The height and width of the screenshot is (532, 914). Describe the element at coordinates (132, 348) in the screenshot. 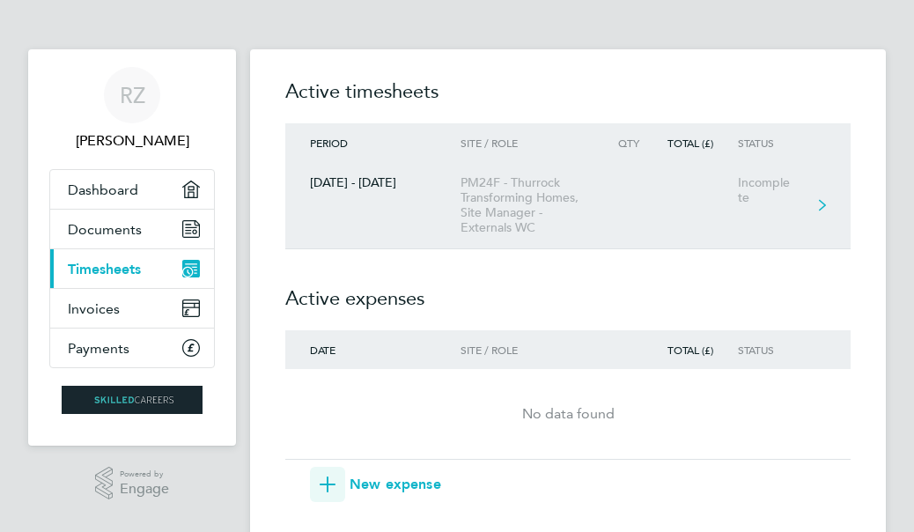

I see `a: Payments` at that location.